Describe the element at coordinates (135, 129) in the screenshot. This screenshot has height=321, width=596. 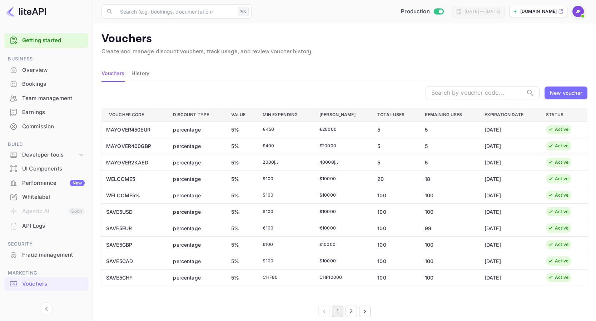
I see `td: MAYOVER450EUR` at that location.